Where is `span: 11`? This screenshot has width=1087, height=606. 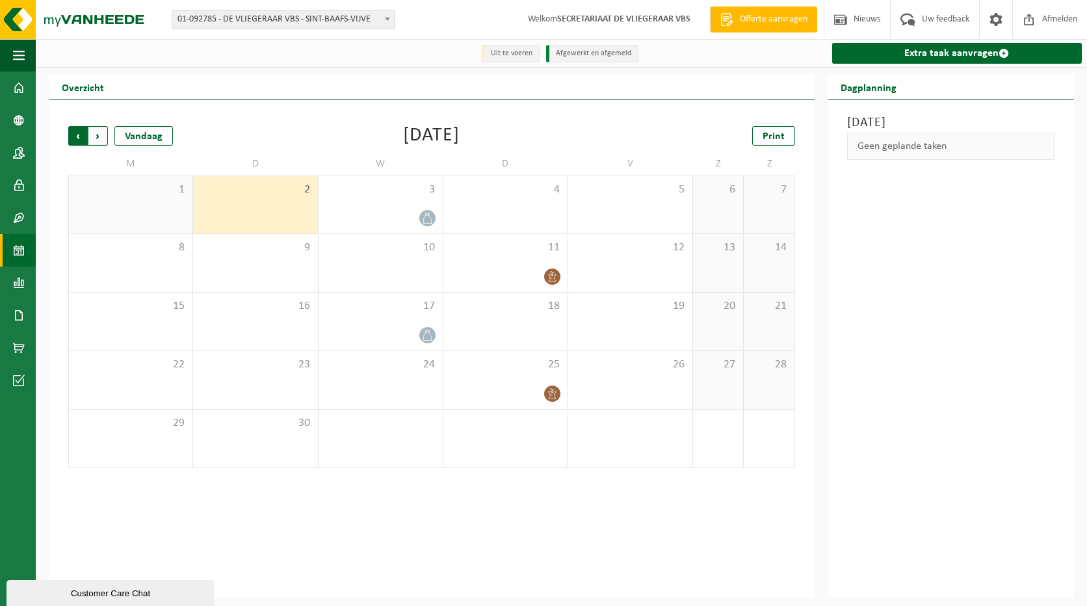
span: 11 is located at coordinates (505, 248).